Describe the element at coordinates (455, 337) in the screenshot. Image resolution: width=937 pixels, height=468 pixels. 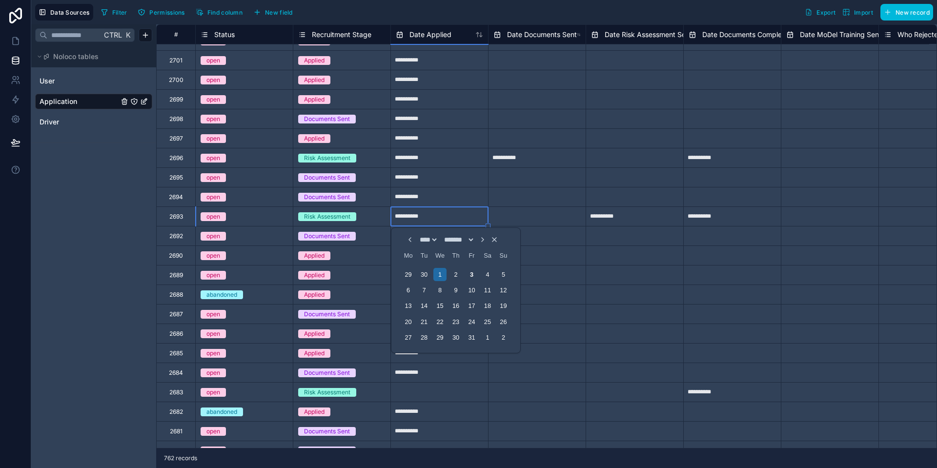
I see `div: Choose Thursday, 30 October 2025` at that location.